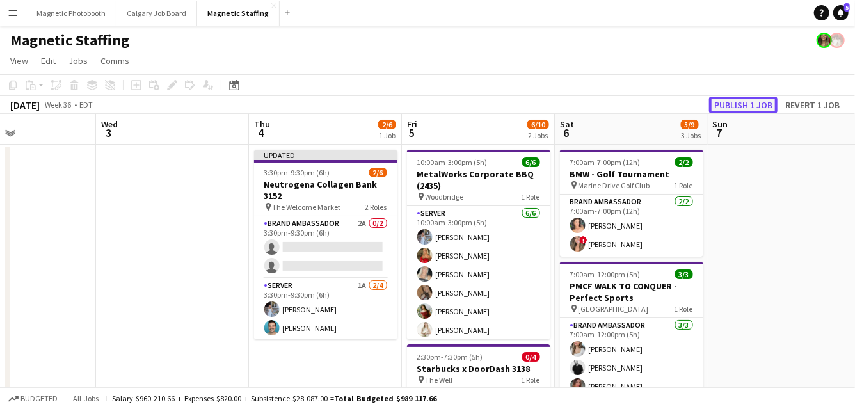 The height and width of the screenshot is (409, 855). Describe the element at coordinates (615, 185) in the screenshot. I see `span: Marine Drive Golf Club` at that location.